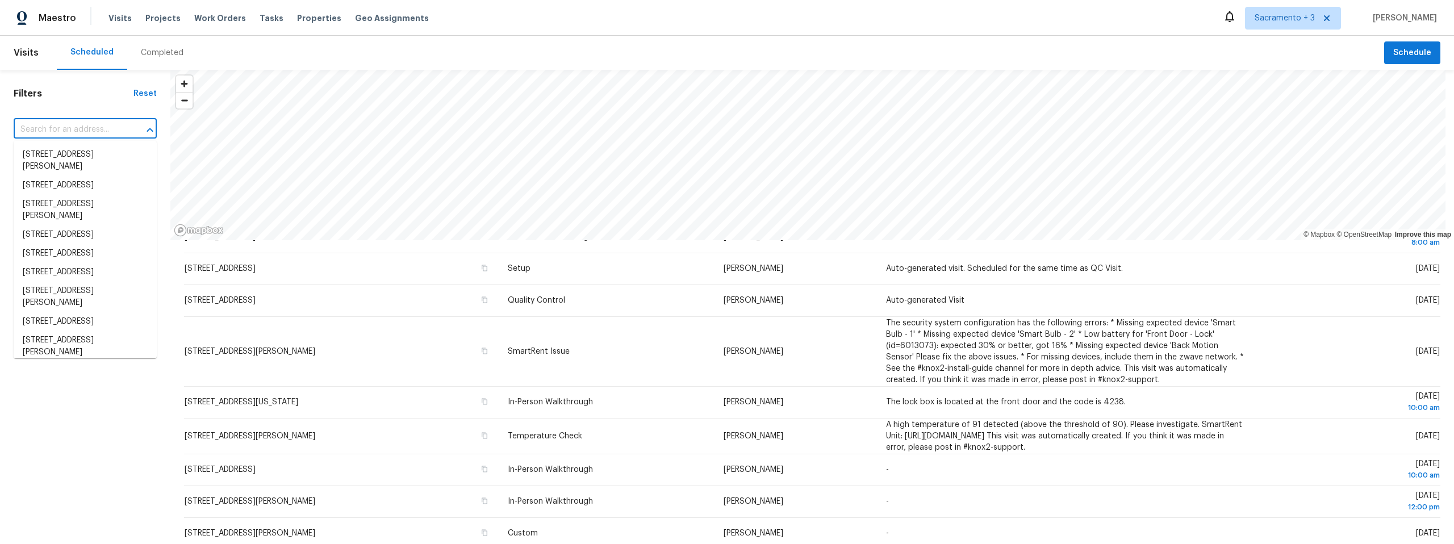  What do you see at coordinates (925, 301) in the screenshot?
I see `span: Auto-generated Visit` at bounding box center [925, 301].